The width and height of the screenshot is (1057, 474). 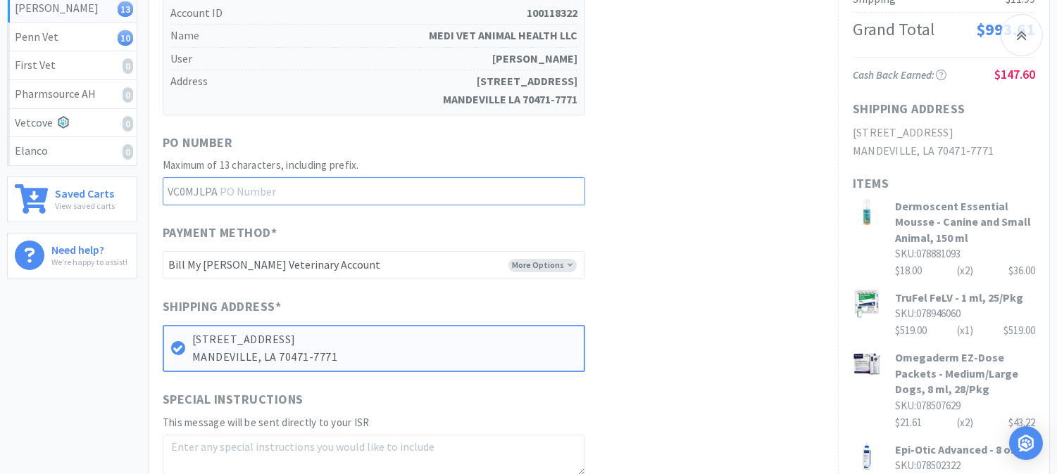 What do you see at coordinates (943, 151) in the screenshot?
I see `h2: MANDEVILLE, LA 70471-7771` at bounding box center [943, 151].